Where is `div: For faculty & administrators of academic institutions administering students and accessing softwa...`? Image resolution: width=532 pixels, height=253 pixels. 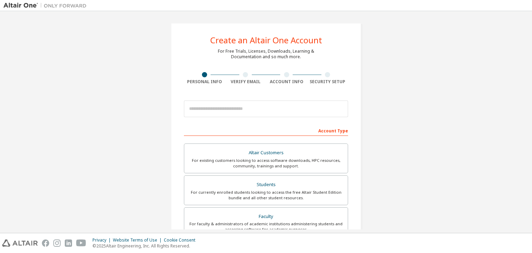 div: For faculty & administrators of academic institutions administering students and accessing softwa... is located at coordinates (266, 226).